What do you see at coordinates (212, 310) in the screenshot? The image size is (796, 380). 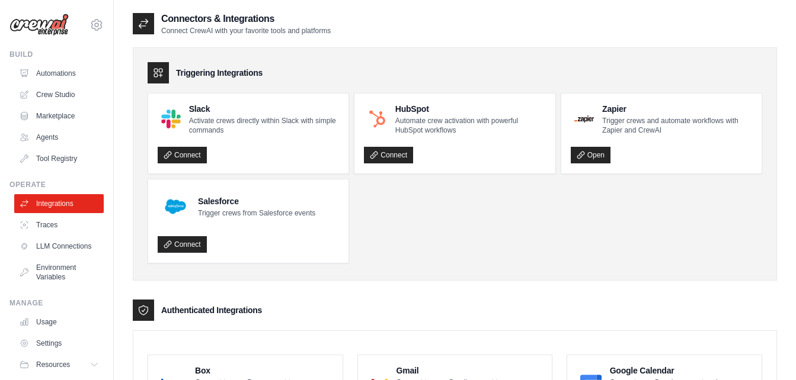 I see `h3: Authenticated Integrations` at bounding box center [212, 310].